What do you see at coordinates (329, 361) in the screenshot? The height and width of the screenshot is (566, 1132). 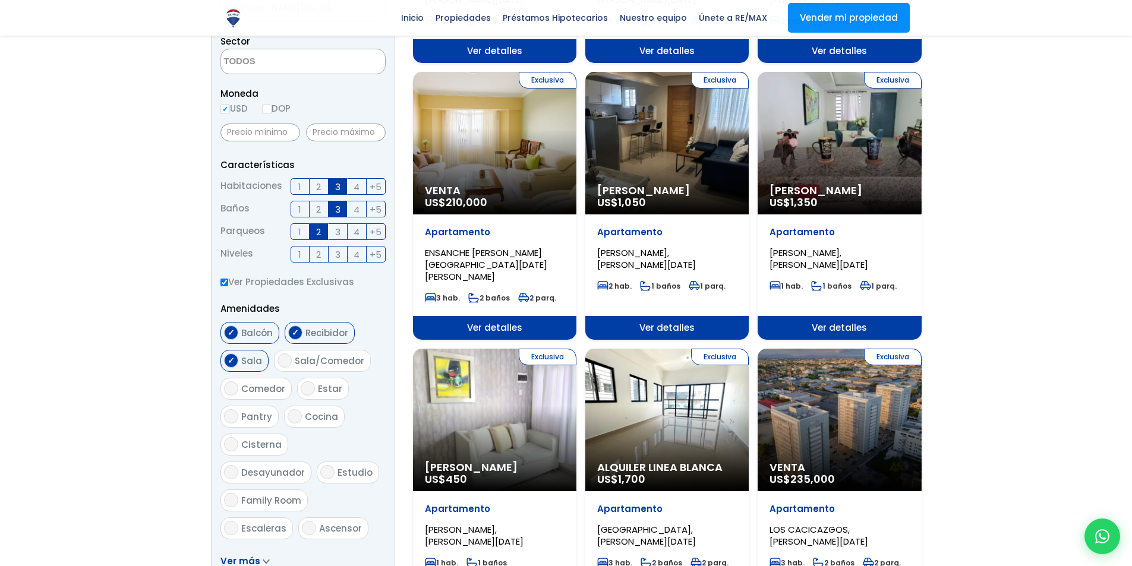 I see `span: Sala/Comedor` at bounding box center [329, 361].